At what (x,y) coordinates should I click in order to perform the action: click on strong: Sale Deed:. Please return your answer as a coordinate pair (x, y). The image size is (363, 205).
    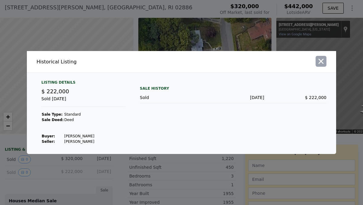
    Looking at the image, I should click on (53, 120).